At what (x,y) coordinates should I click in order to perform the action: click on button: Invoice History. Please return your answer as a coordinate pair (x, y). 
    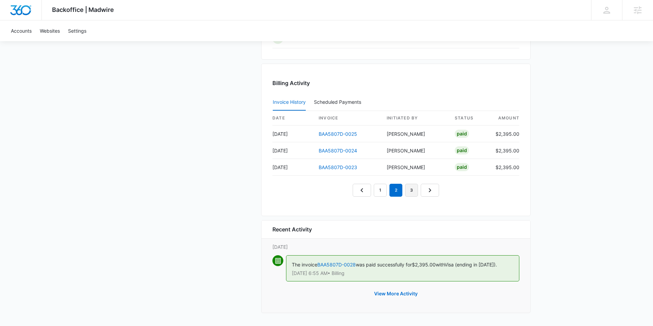
    Looking at the image, I should click on (289, 102).